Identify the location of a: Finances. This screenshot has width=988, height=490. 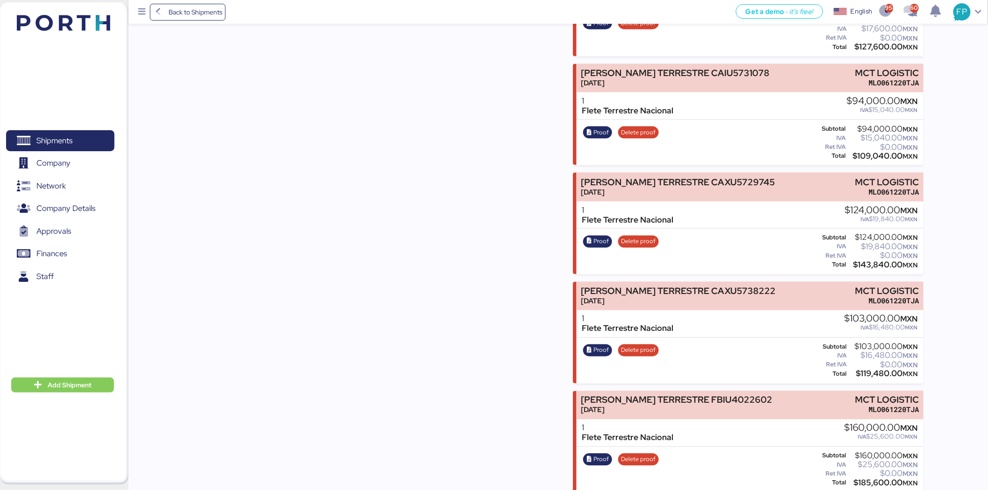
(60, 254).